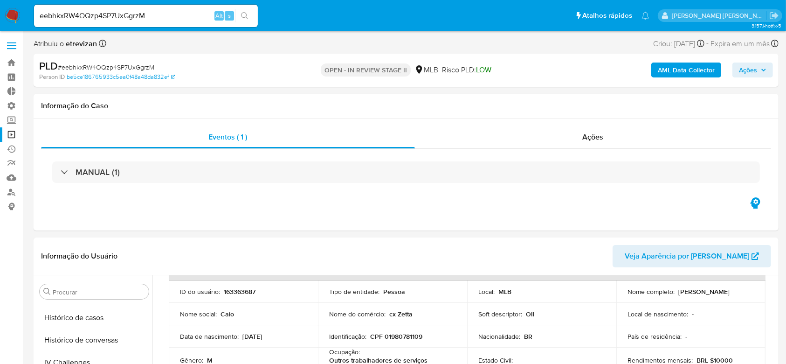  I want to click on div: MLB, so click(426, 70).